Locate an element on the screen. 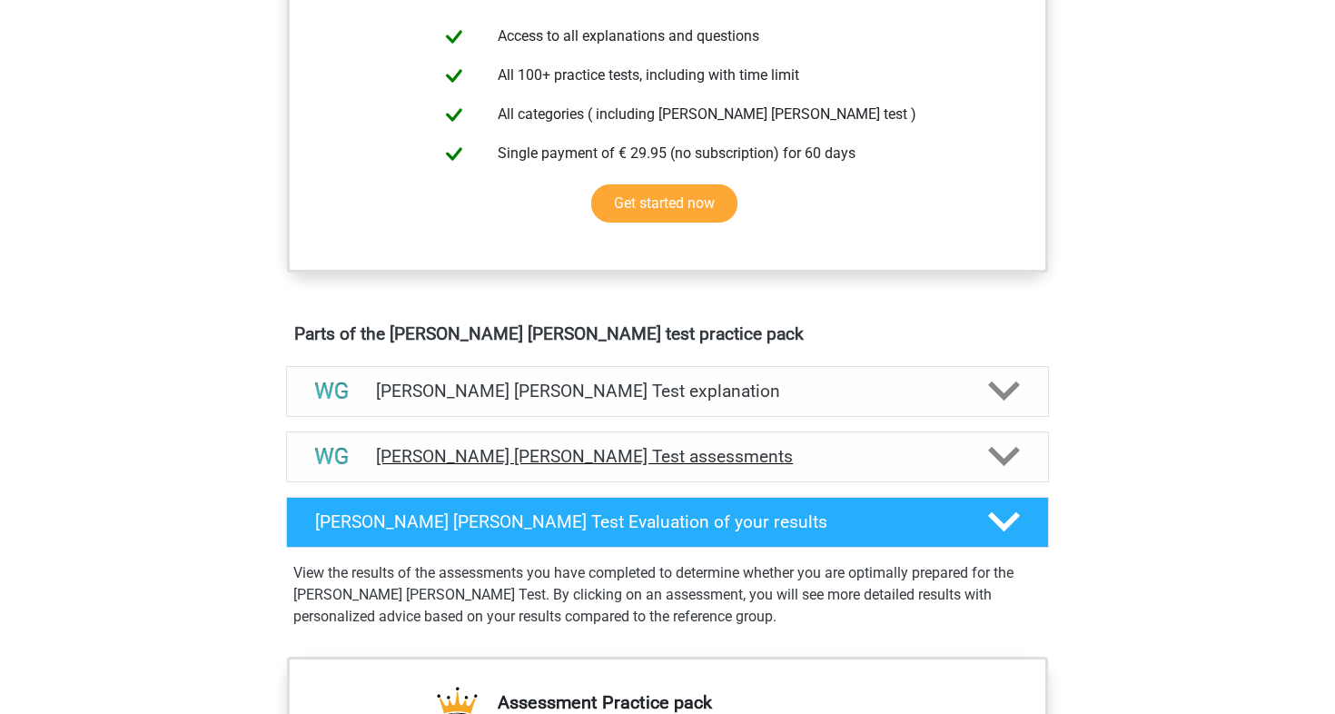 The image size is (1335, 714). p: View the results of the assessments you have completed to determine whether you are optimally pre... is located at coordinates (667, 595).